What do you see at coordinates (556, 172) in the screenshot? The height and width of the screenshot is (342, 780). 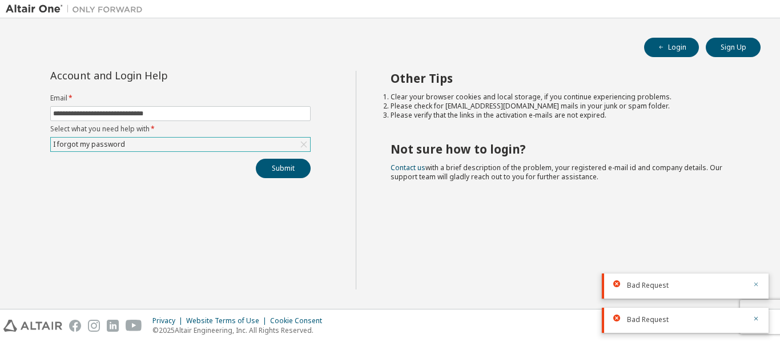 I see `span: with a brief description of the problem, your registered e-mail id and company details. Our suppo...` at bounding box center [556, 172].